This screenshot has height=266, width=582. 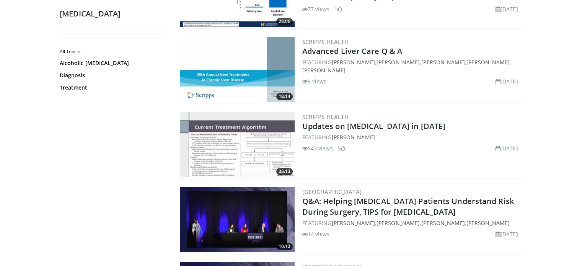 What do you see at coordinates (237, 219) in the screenshot?
I see `a: 10:12` at bounding box center [237, 219].